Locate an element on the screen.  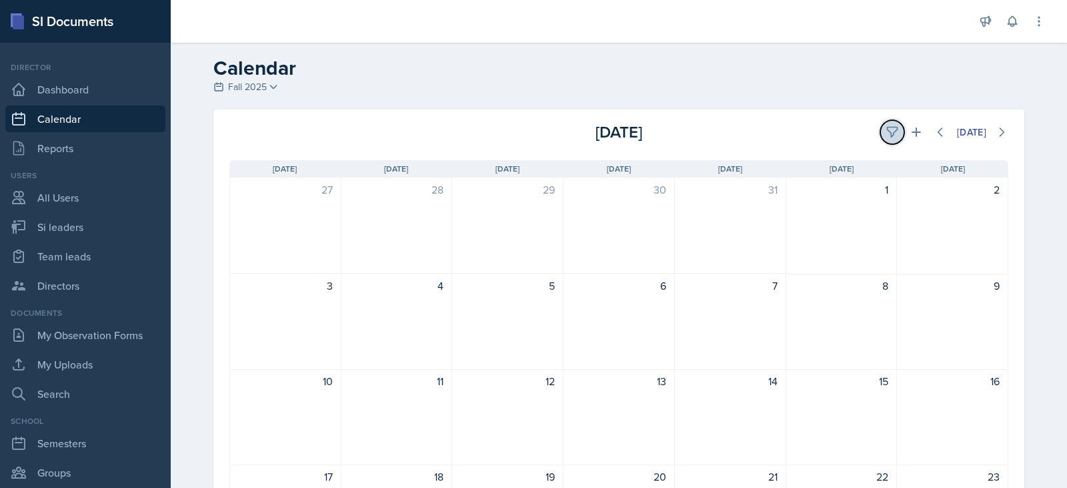
a: Directors is located at coordinates (85, 286).